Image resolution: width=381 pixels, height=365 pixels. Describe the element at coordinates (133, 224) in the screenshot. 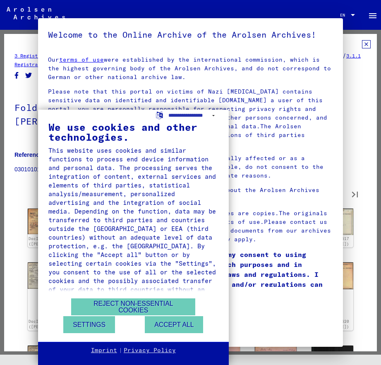

I see `div: This website uses cookies and similar functions to process end device information and personal da...` at that location.